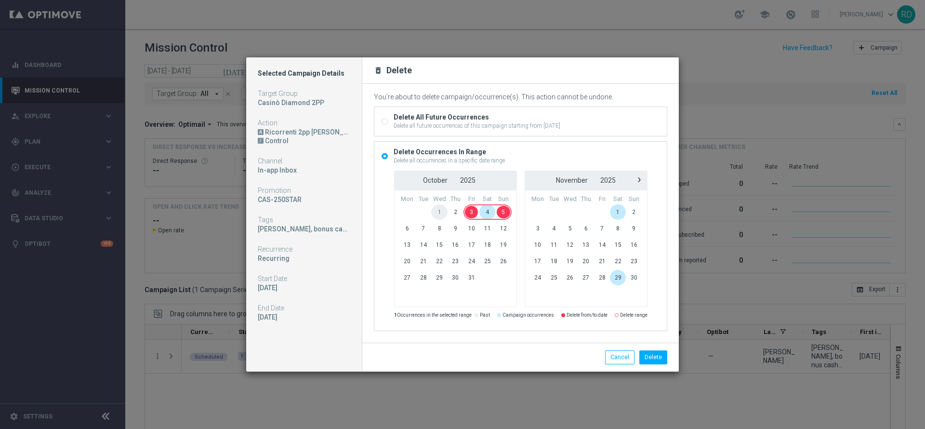 This screenshot has height=429, width=925. I want to click on div: cb perso, bonus cash, up-selling, star, casino, so click(304, 229).